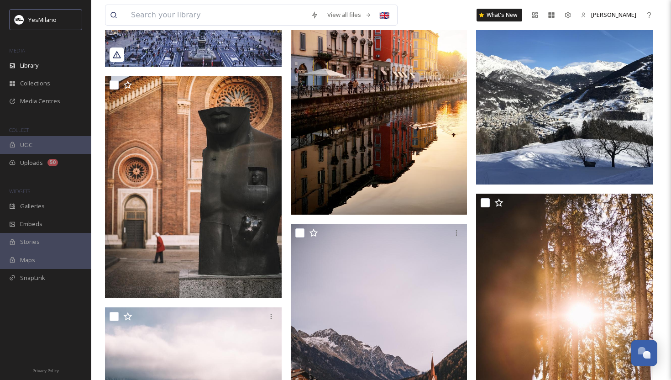 This screenshot has height=380, width=671. Describe the element at coordinates (30, 242) in the screenshot. I see `span: Stories` at that location.